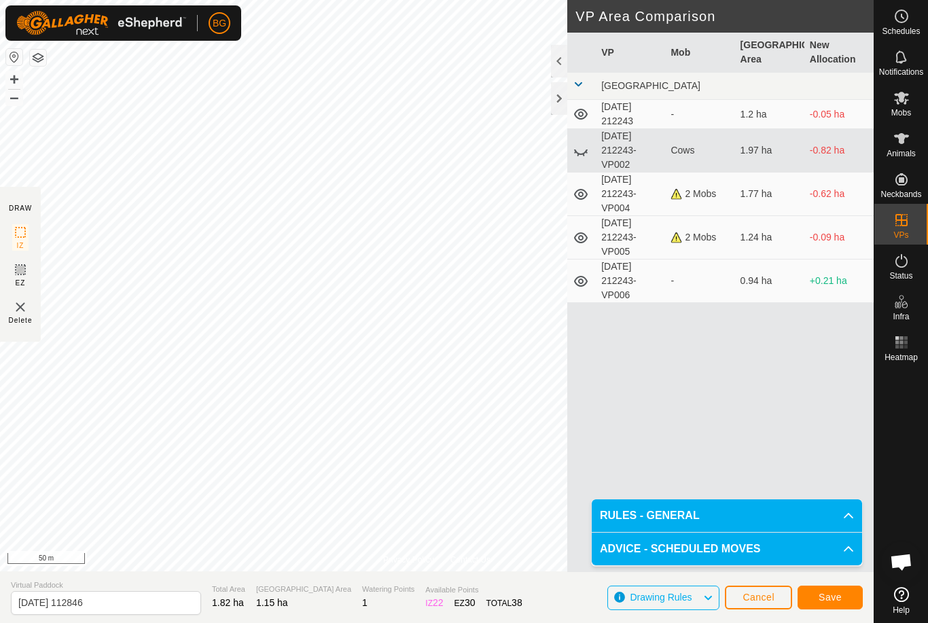  I want to click on span: Drawing Rules, so click(660, 597).